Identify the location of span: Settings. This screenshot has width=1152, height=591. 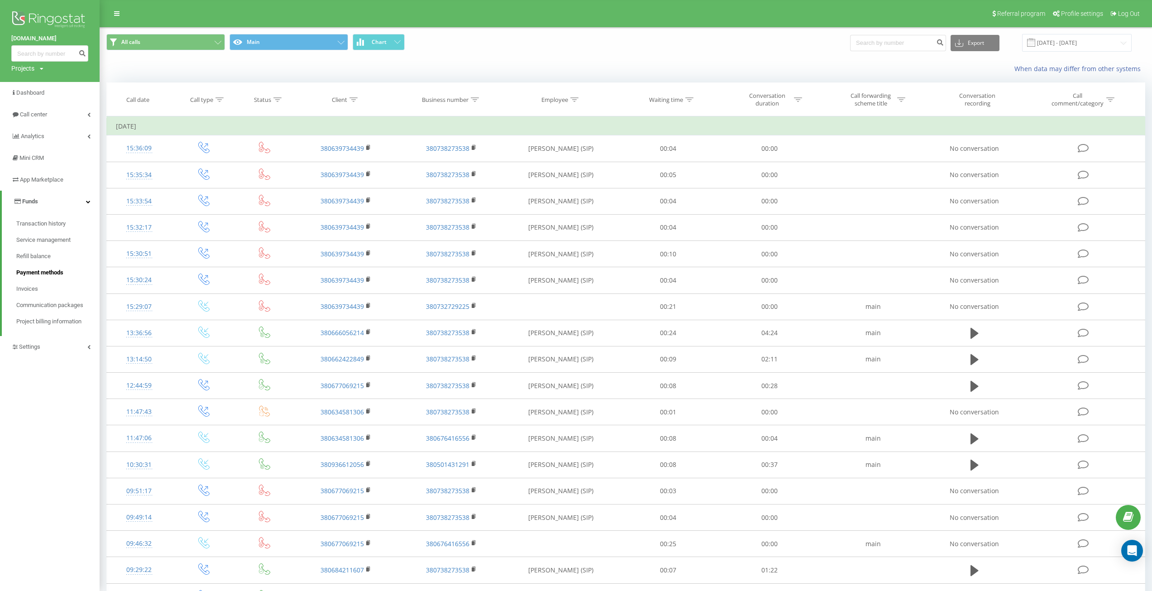
(29, 346).